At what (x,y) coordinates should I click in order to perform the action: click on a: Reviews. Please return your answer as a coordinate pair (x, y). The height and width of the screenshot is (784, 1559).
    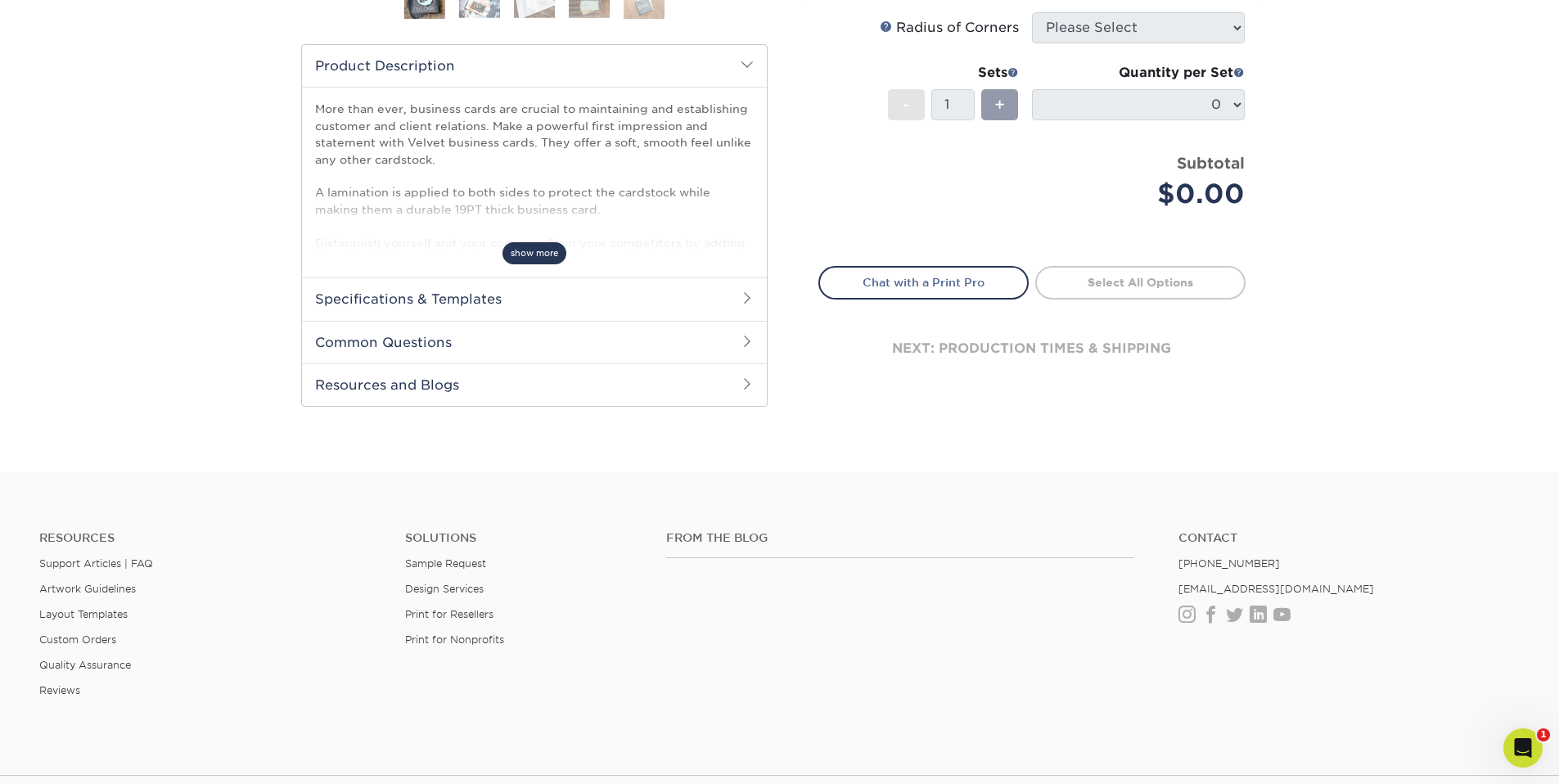
    Looking at the image, I should click on (60, 689).